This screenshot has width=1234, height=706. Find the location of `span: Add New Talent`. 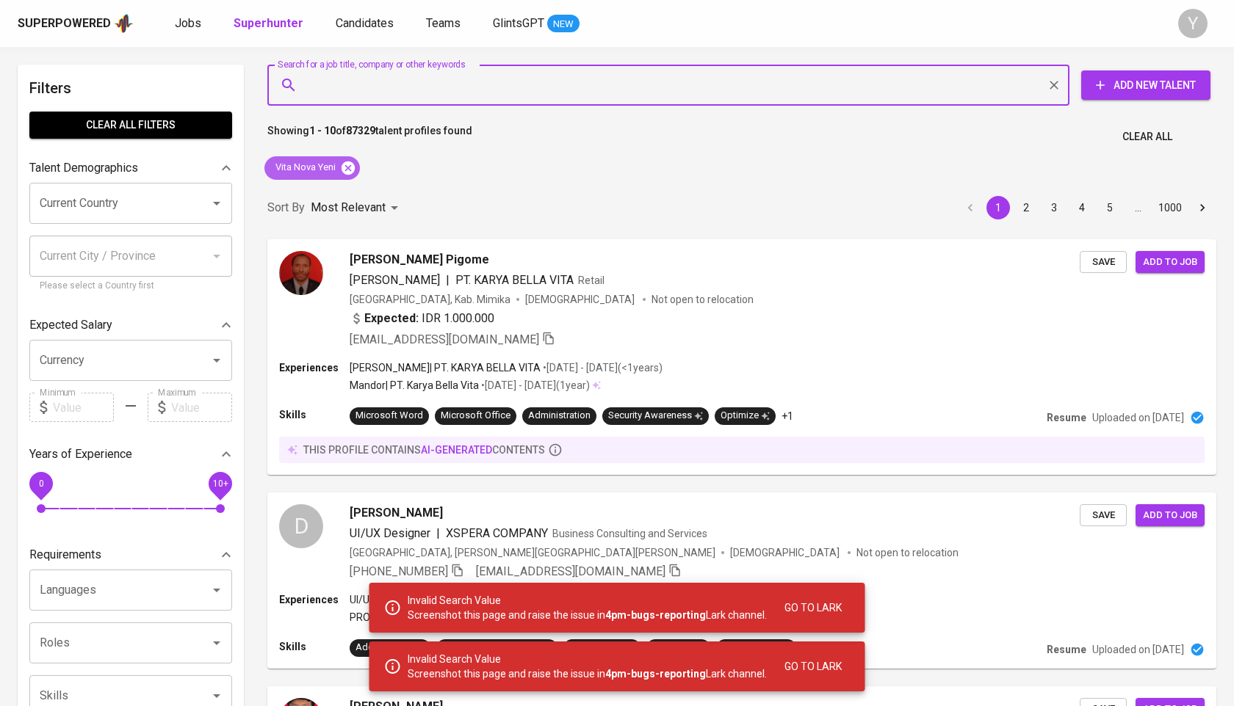

span: Add New Talent is located at coordinates (1146, 85).